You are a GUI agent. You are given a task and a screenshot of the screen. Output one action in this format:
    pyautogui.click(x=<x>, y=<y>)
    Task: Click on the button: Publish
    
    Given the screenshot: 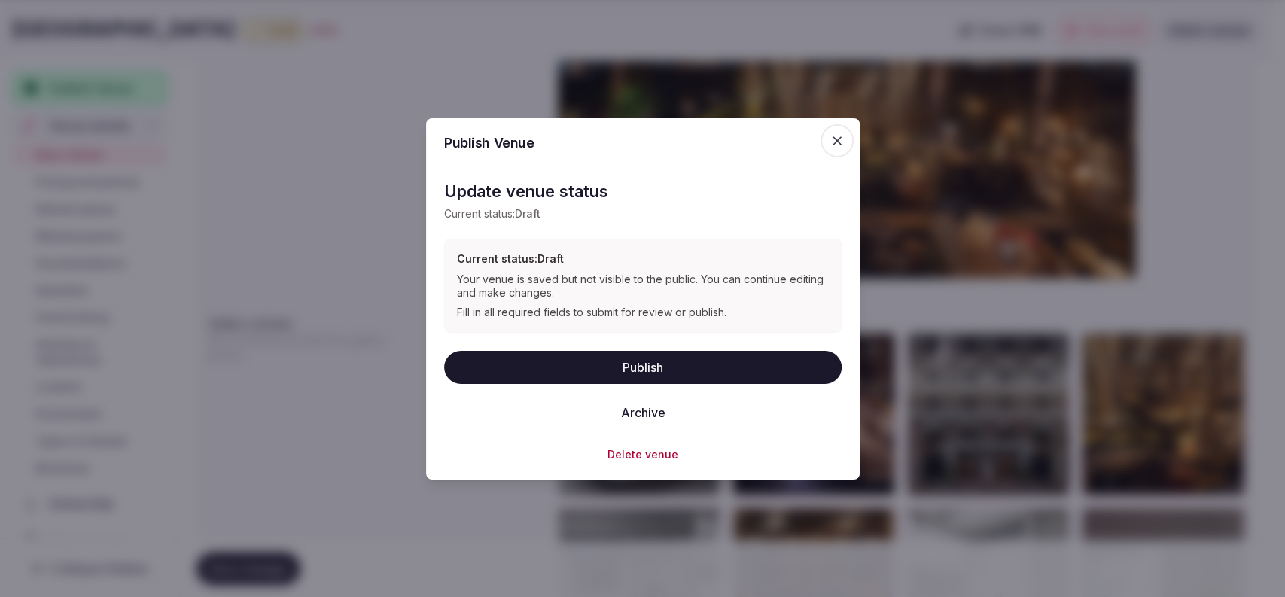 What is the action you would take?
    pyautogui.click(x=643, y=367)
    